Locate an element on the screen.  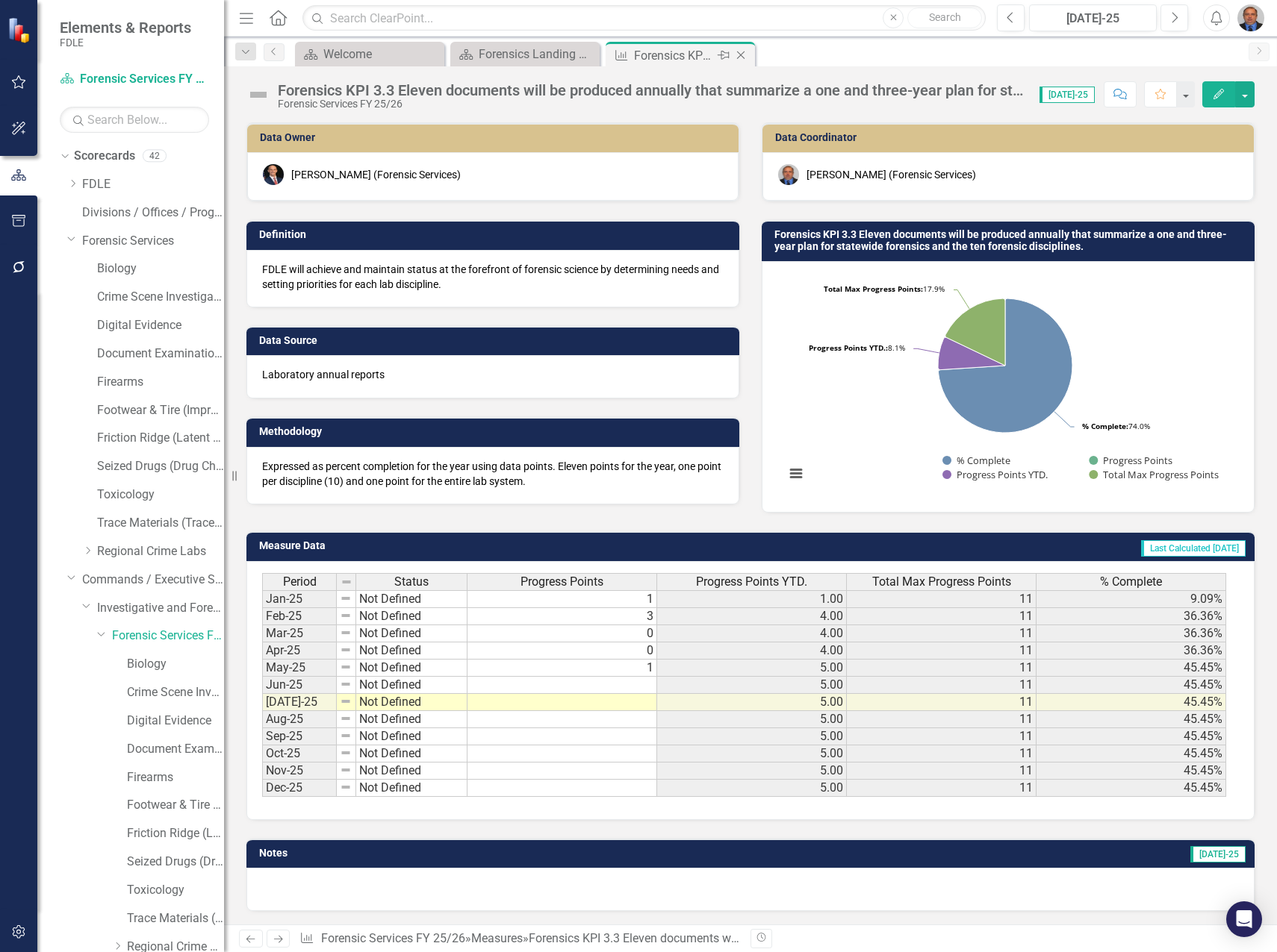
h3: Measure Data is located at coordinates (450, 546).